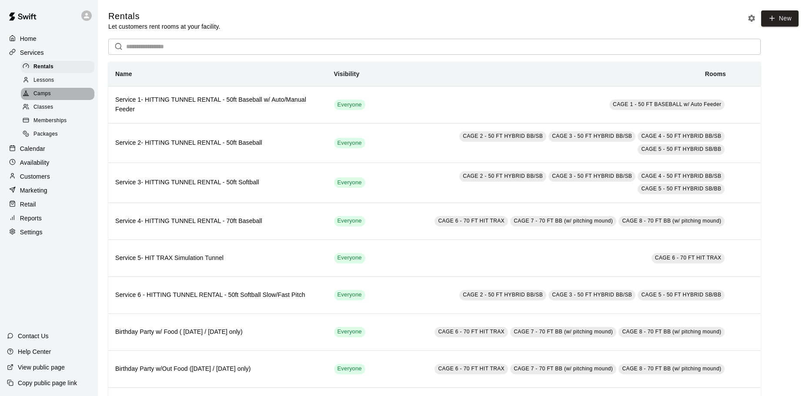  What do you see at coordinates (49, 190) in the screenshot?
I see `a: Marketing` at bounding box center [49, 190].